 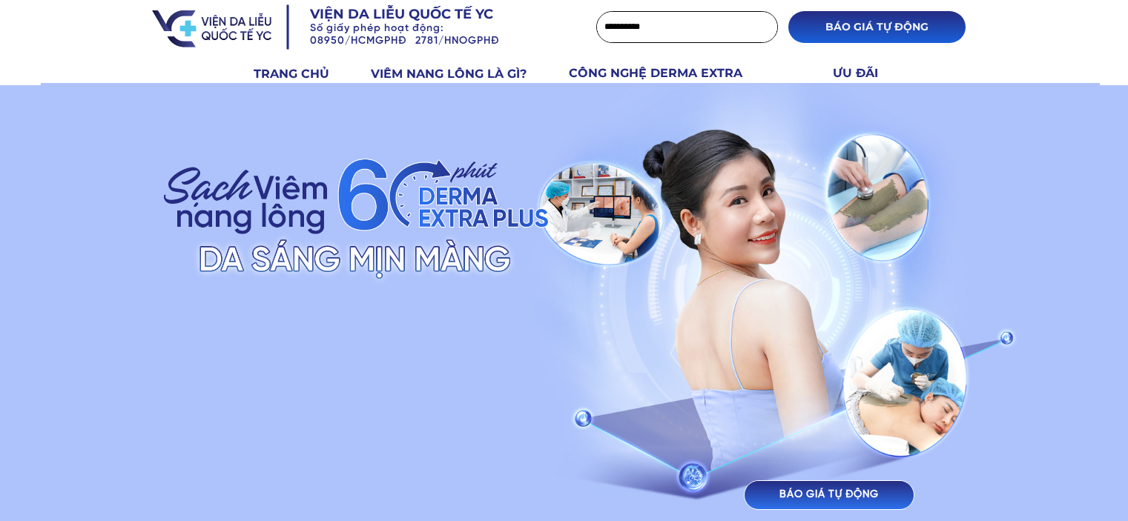 What do you see at coordinates (864, 73) in the screenshot?
I see `h3: ƯU ĐÃI` at bounding box center [864, 73].